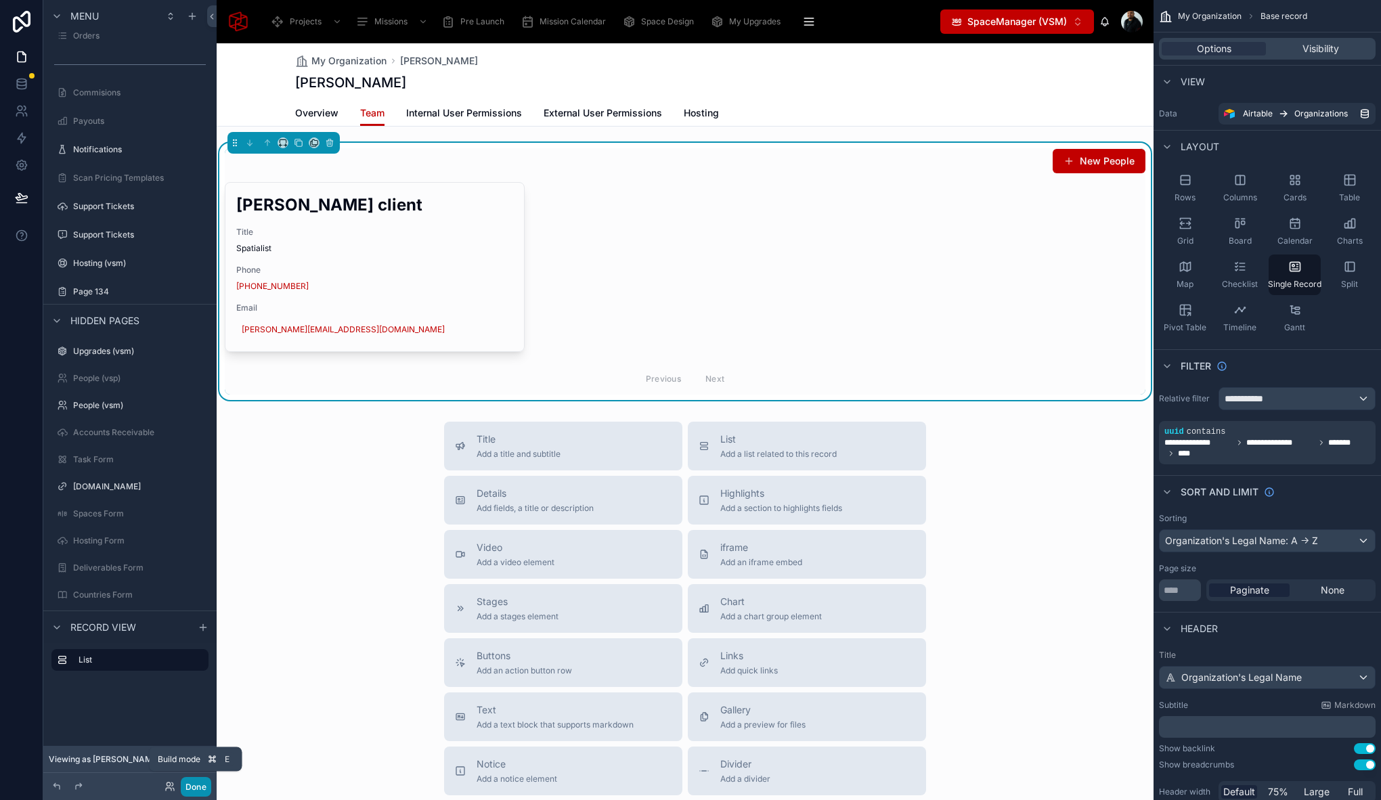 The image size is (1381, 800). I want to click on span: Columns, so click(1240, 198).